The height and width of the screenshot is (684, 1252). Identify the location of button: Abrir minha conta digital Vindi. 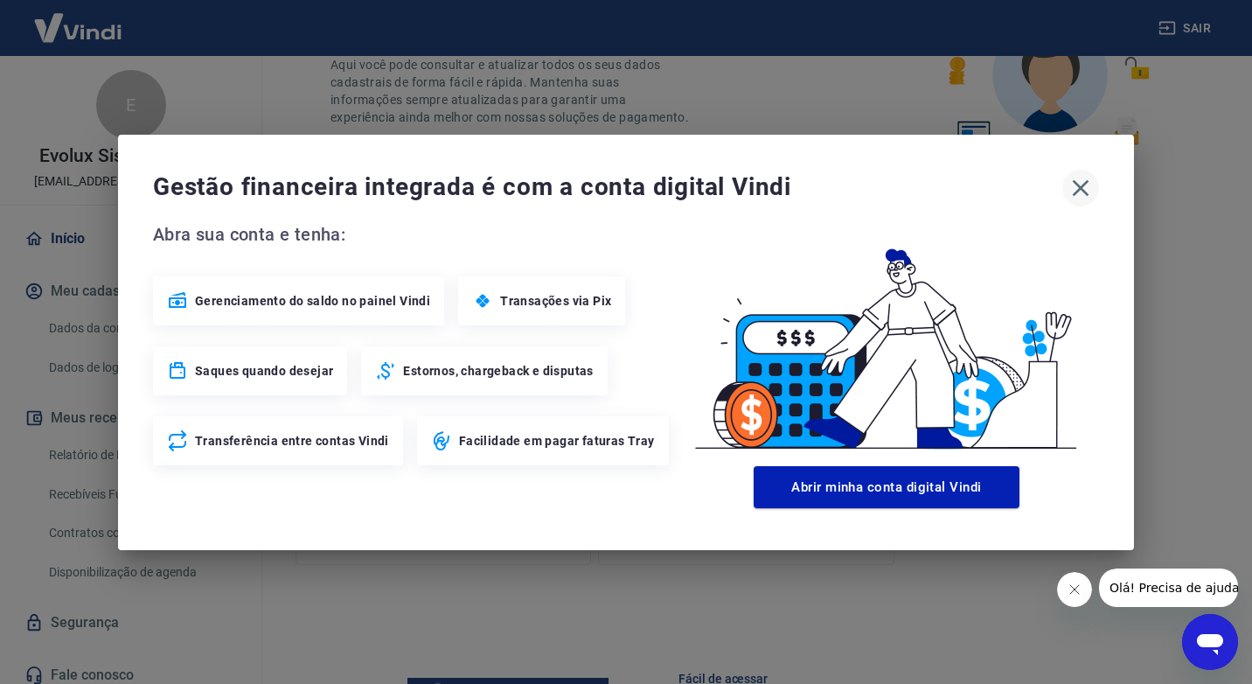
(887, 487).